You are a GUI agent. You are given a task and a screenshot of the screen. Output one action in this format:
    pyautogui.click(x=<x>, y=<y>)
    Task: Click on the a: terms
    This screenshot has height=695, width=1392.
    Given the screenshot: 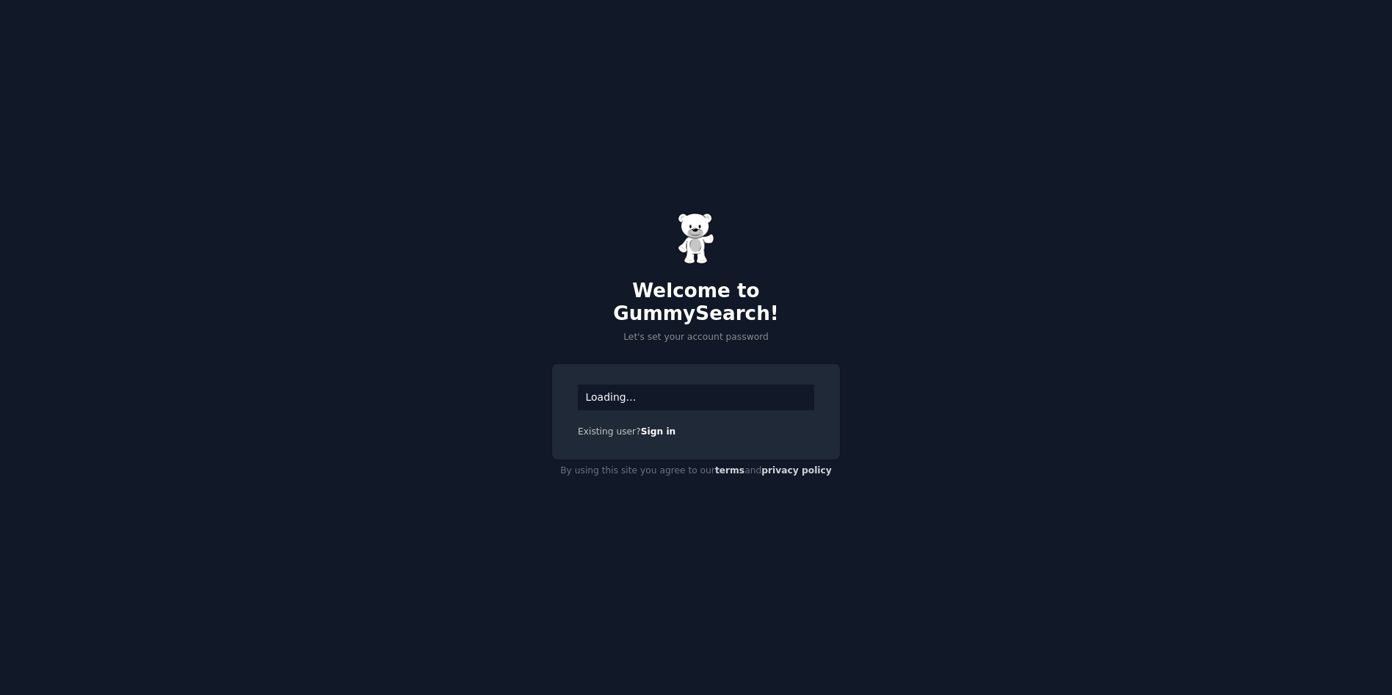 What is the action you would take?
    pyautogui.click(x=730, y=471)
    